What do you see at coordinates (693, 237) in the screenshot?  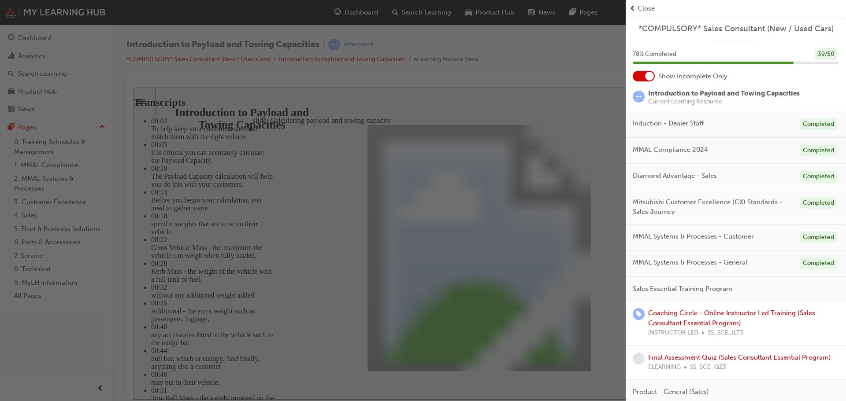 I see `span: MMAL Systems & Processes - Customer` at bounding box center [693, 237].